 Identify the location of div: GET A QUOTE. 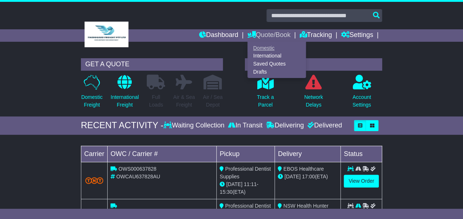
(152, 64).